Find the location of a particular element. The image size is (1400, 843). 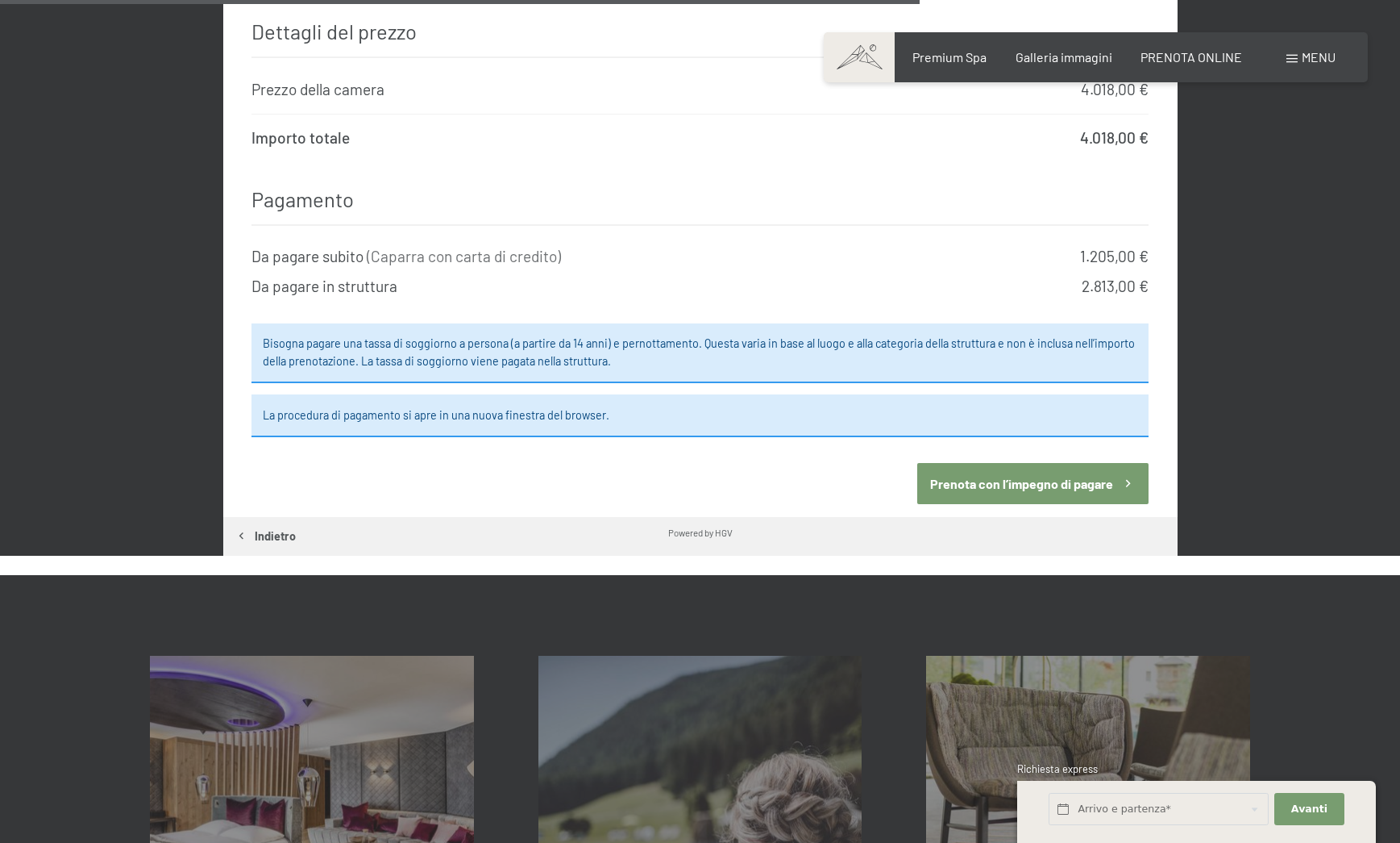

div: 1.205,00 € is located at coordinates (1114, 256).